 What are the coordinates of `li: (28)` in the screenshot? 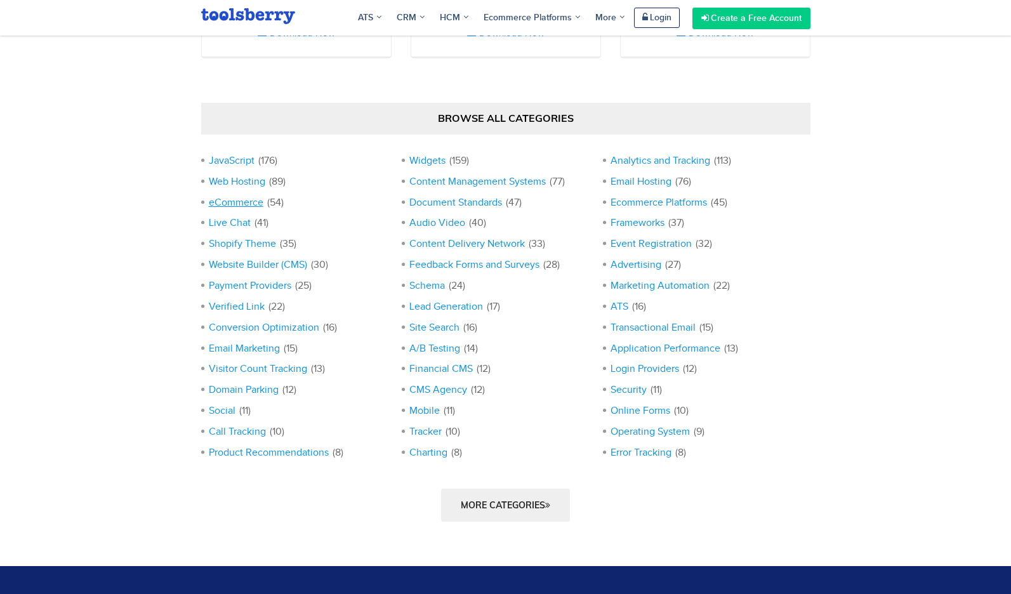 It's located at (502, 268).